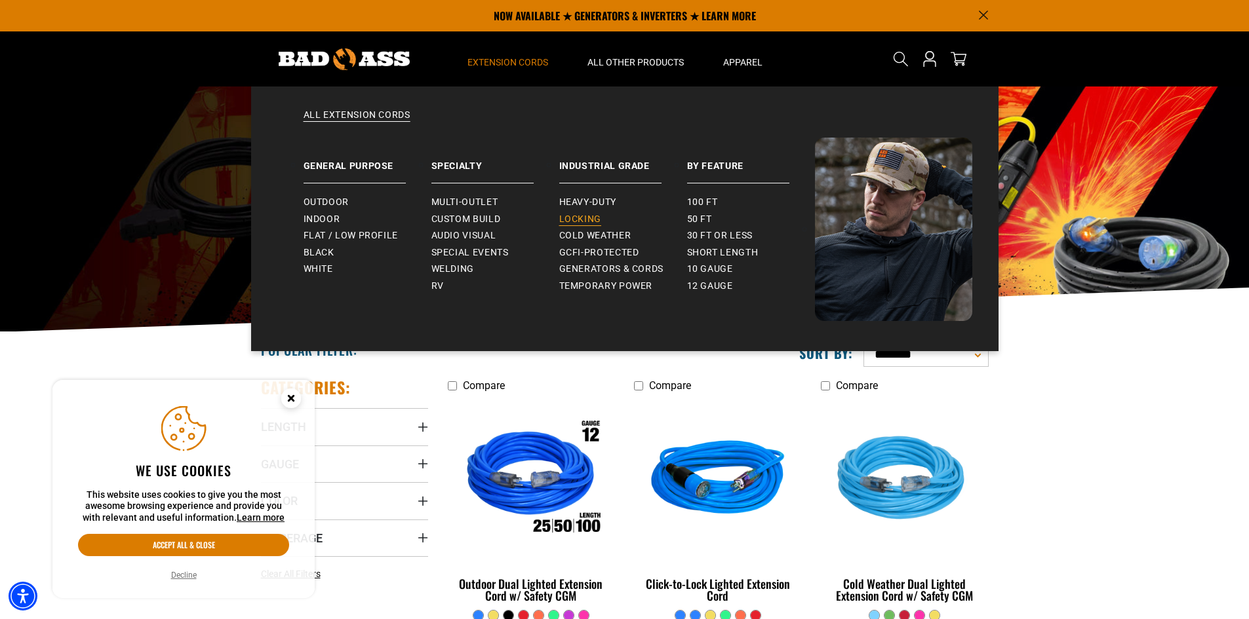 This screenshot has height=619, width=1249. Describe the element at coordinates (623, 269) in the screenshot. I see `a: Generators & Cords` at that location.